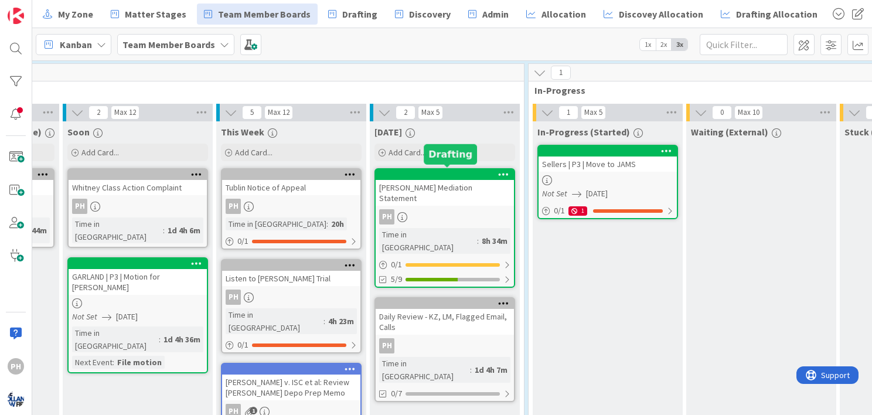  I want to click on div: 7h 44m, so click(34, 230).